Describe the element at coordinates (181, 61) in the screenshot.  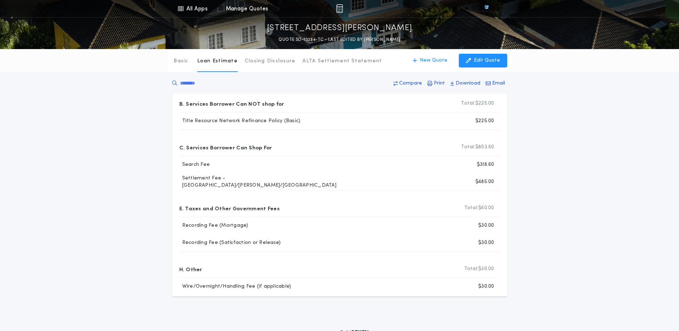
I see `p: Basic` at that location.